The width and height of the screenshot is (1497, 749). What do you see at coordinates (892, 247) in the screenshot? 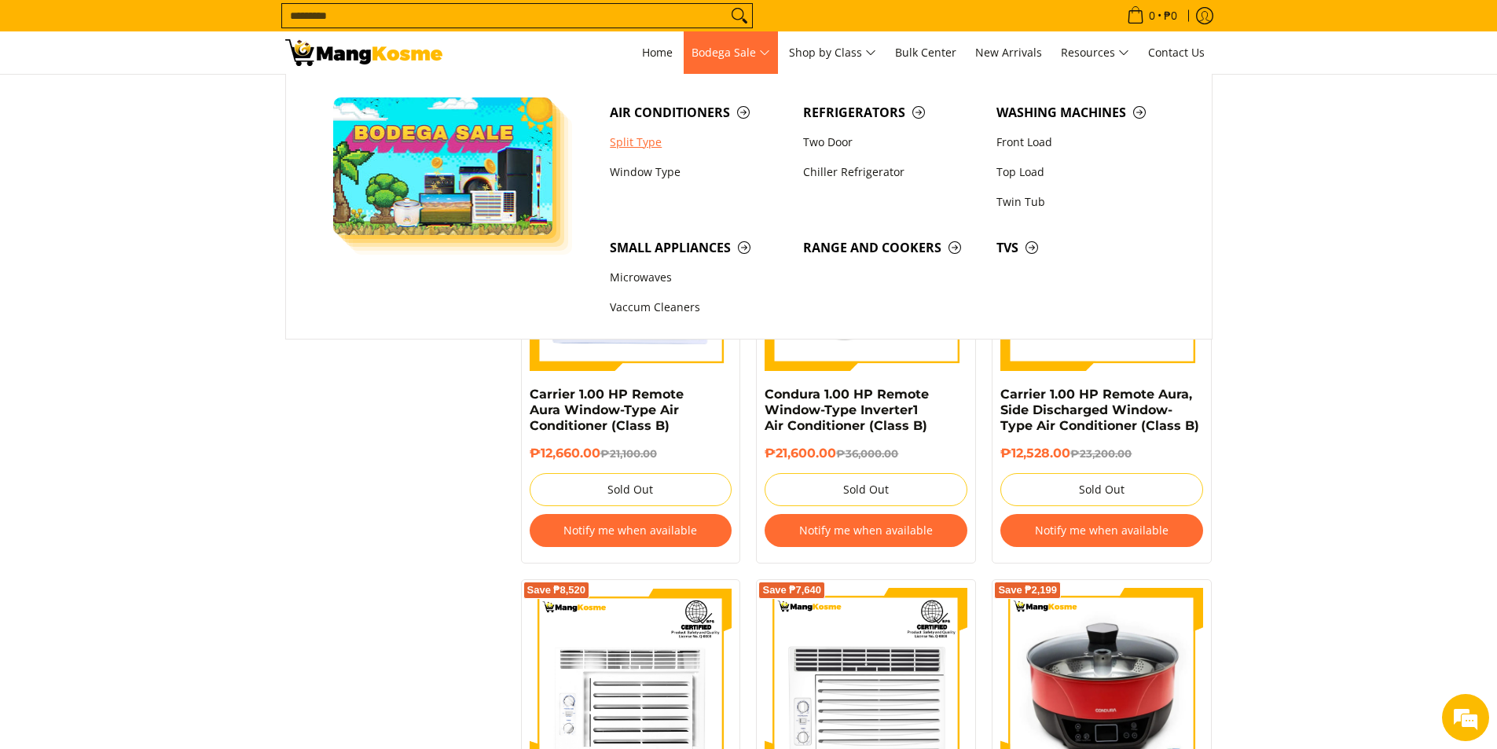
I see `span: Range and Cookers` at bounding box center [892, 247].